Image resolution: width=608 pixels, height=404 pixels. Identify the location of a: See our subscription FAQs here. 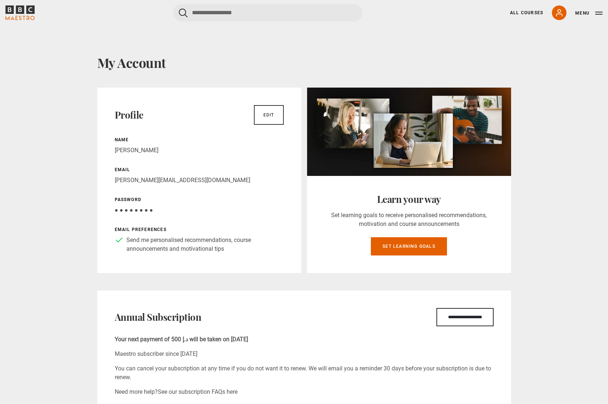
(198, 391).